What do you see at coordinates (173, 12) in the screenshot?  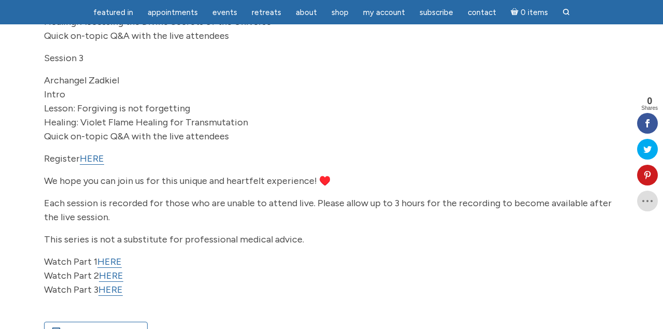 I see `a: Appointments` at bounding box center [173, 12].